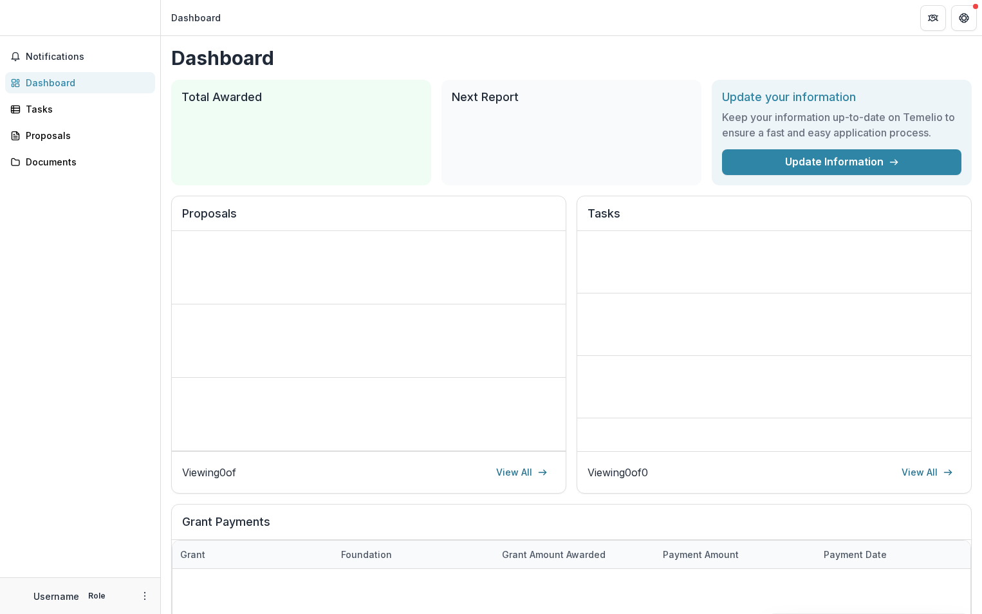  What do you see at coordinates (196, 17) in the screenshot?
I see `nav: breadcrumb` at bounding box center [196, 17].